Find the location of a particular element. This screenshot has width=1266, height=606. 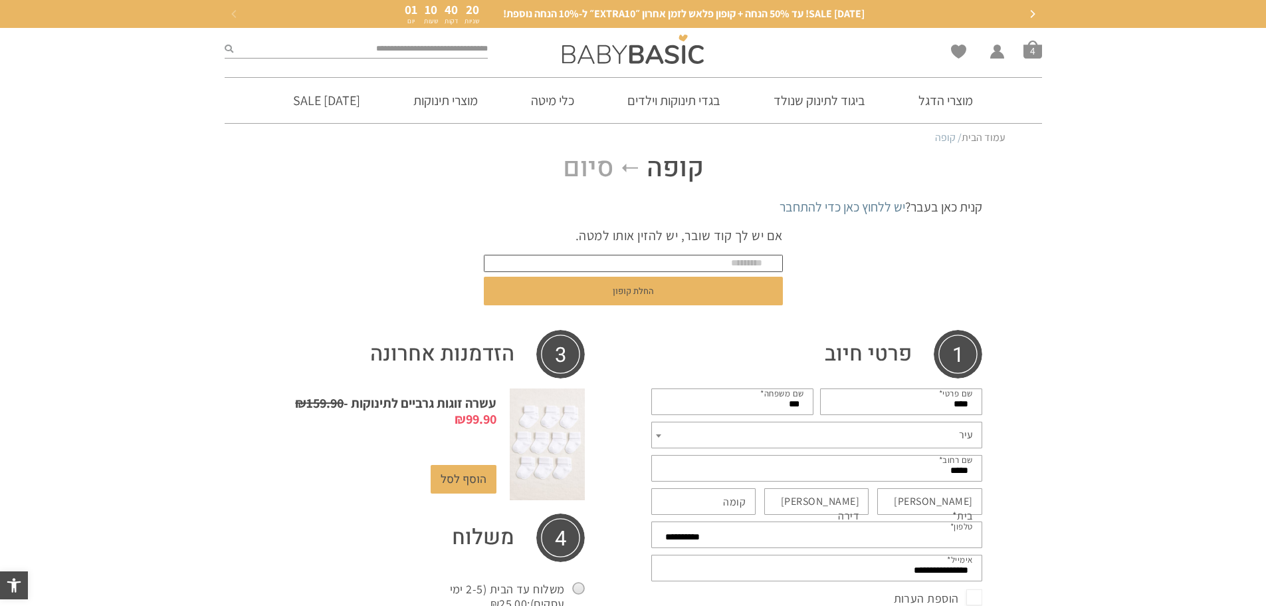

span: קופה is located at coordinates (675, 168).